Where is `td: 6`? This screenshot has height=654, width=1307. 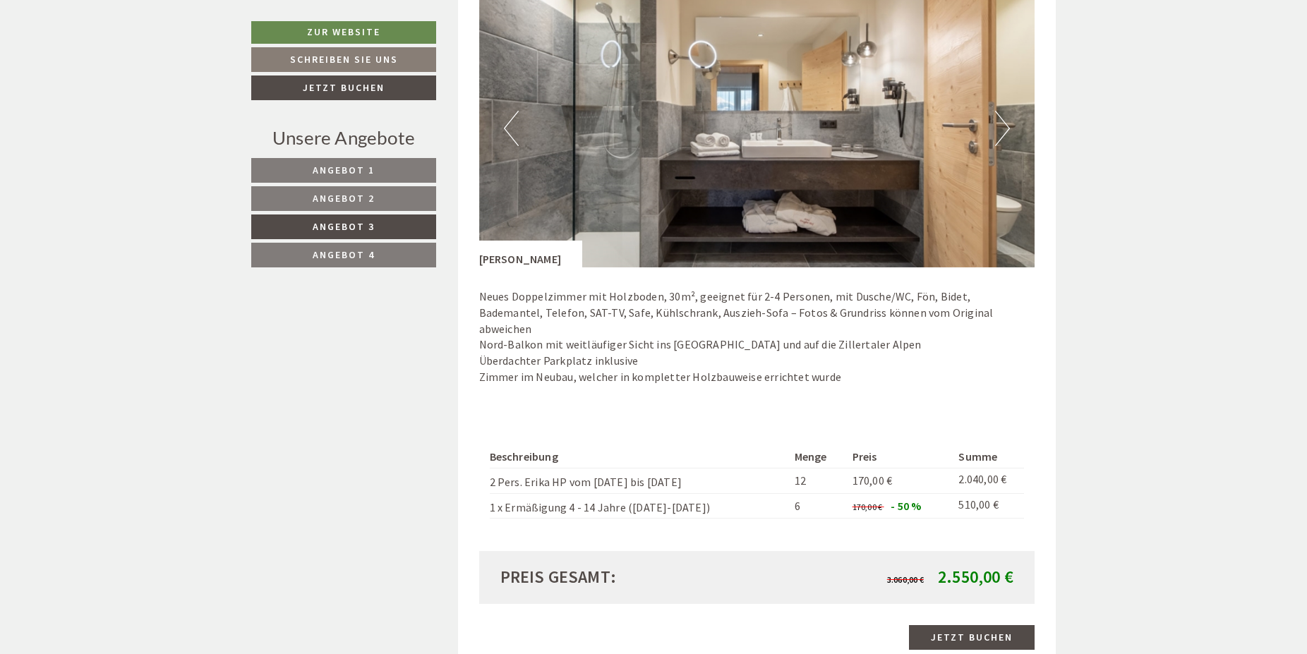
td: 6 is located at coordinates (818, 506).